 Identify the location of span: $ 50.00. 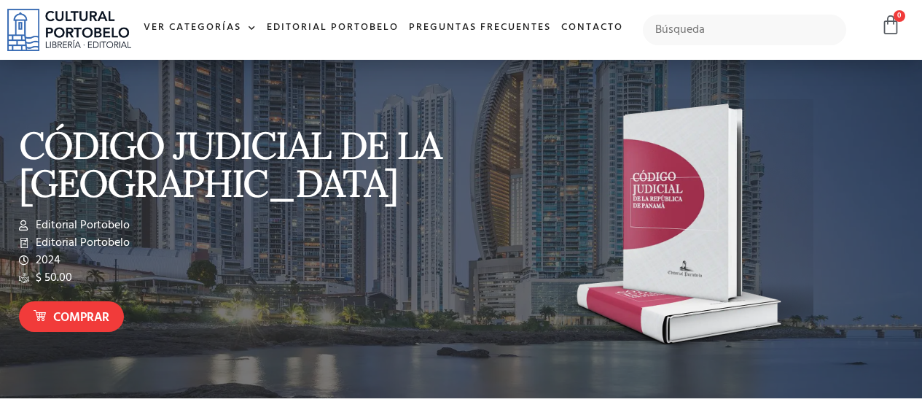
(52, 278).